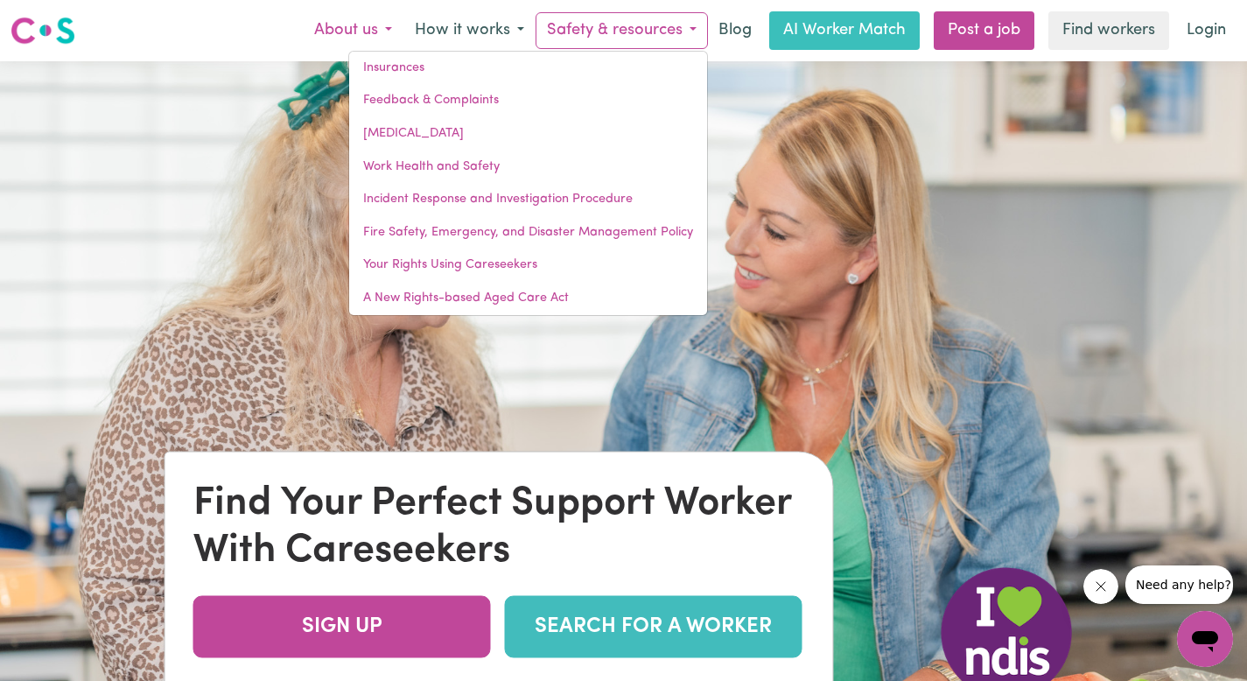 The height and width of the screenshot is (681, 1247). I want to click on a: Fire Safety, Emergency, and Disaster Management Policy, so click(528, 233).